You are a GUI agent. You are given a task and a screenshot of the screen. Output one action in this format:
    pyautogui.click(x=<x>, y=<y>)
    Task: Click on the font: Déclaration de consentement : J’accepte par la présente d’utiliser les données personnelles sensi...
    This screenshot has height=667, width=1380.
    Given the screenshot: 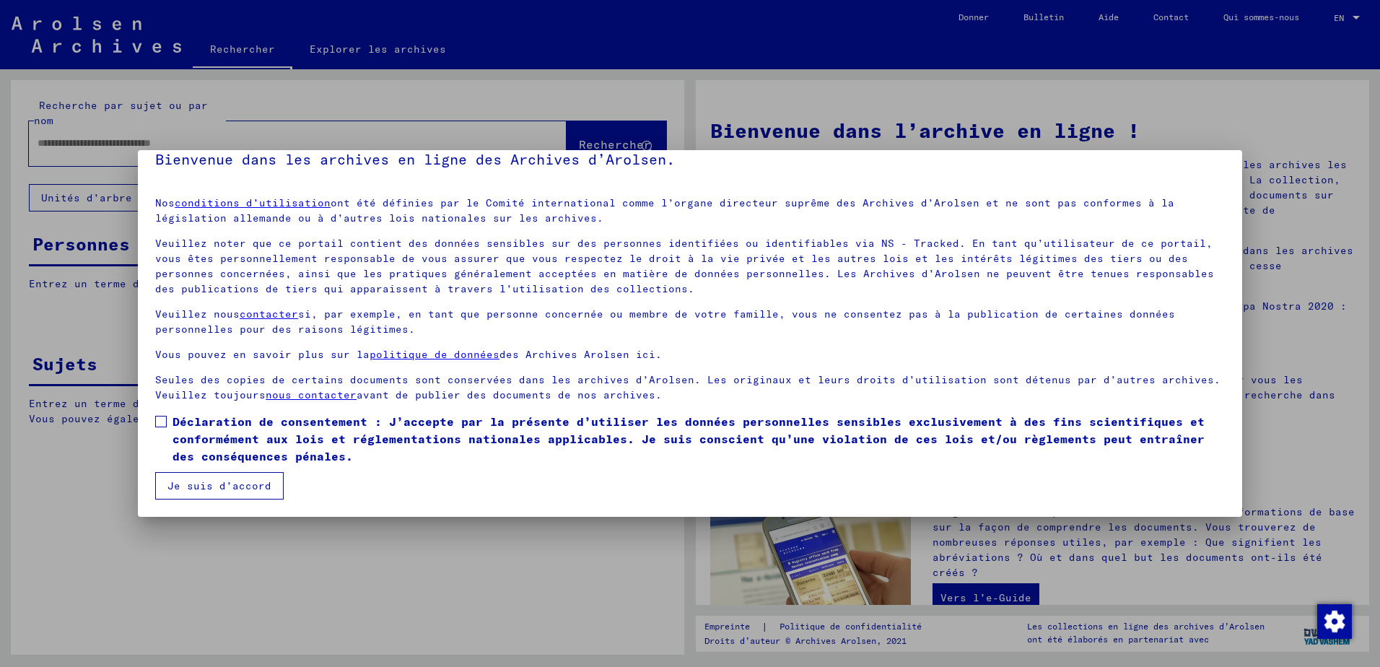 What is the action you would take?
    pyautogui.click(x=689, y=439)
    